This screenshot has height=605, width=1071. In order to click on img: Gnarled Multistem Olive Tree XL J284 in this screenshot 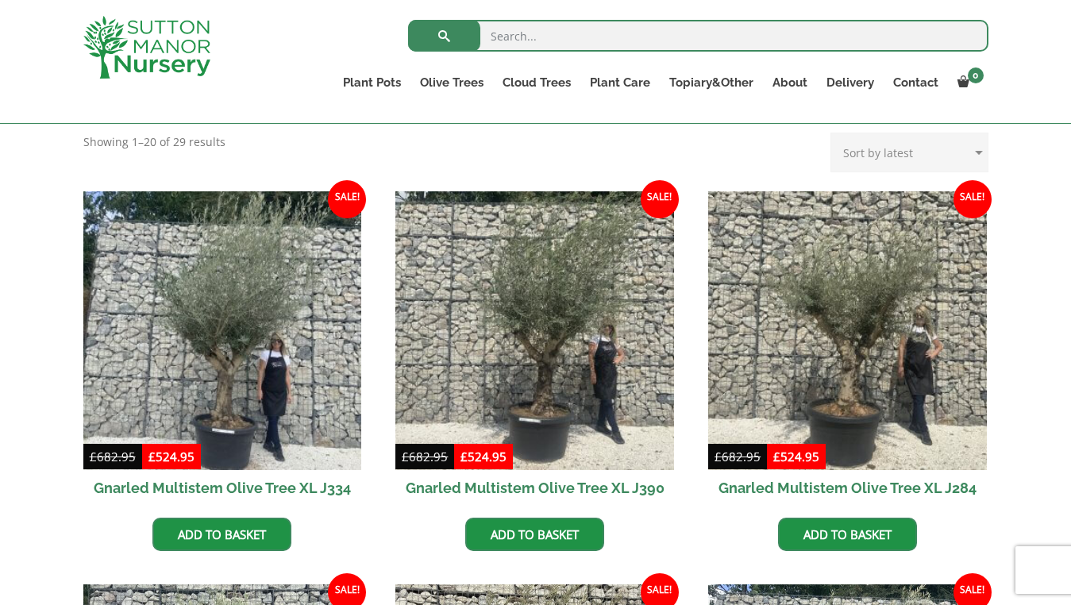, I will do `click(847, 330)`.